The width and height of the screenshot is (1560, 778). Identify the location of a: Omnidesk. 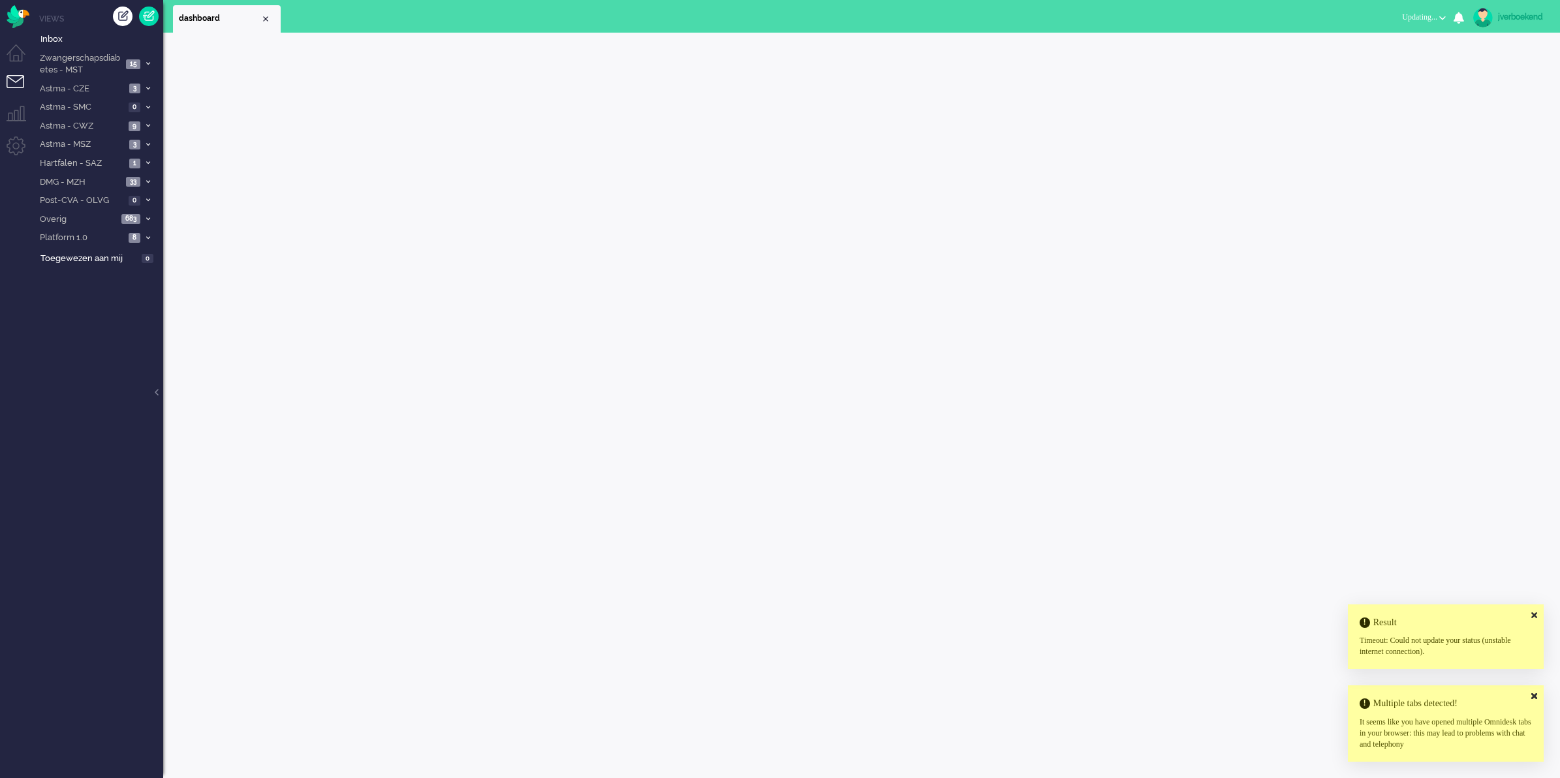
(18, 13).